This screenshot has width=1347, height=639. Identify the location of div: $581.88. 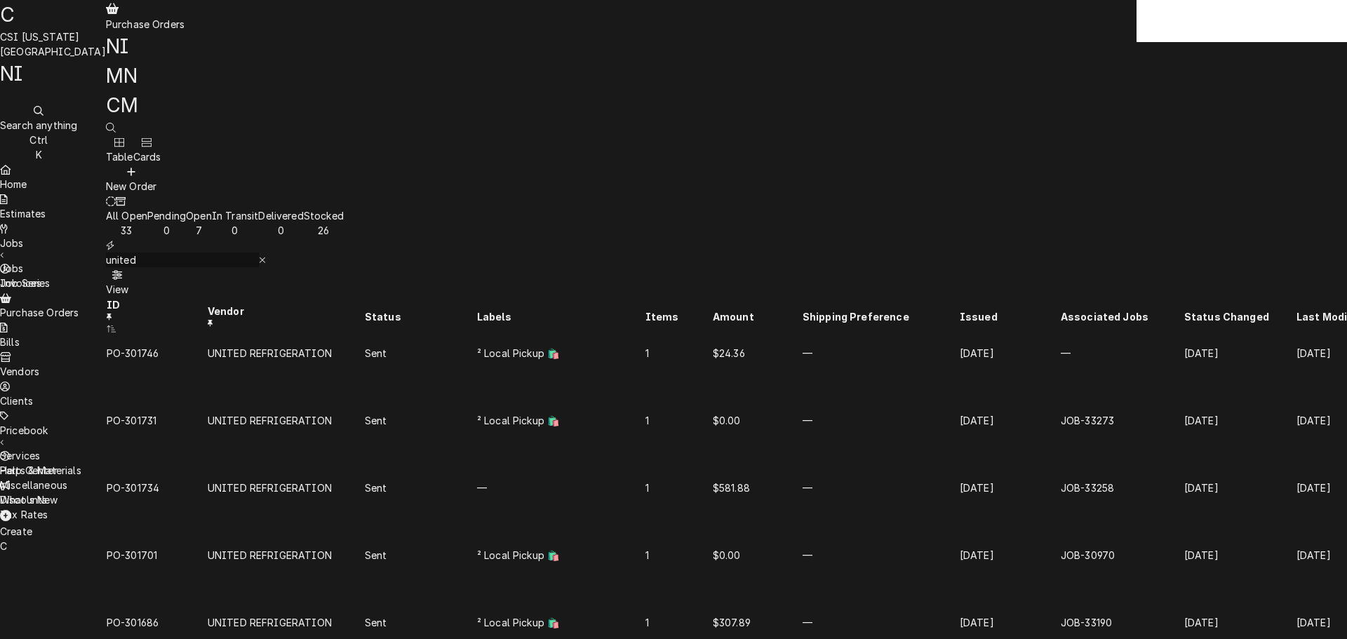
(757, 488).